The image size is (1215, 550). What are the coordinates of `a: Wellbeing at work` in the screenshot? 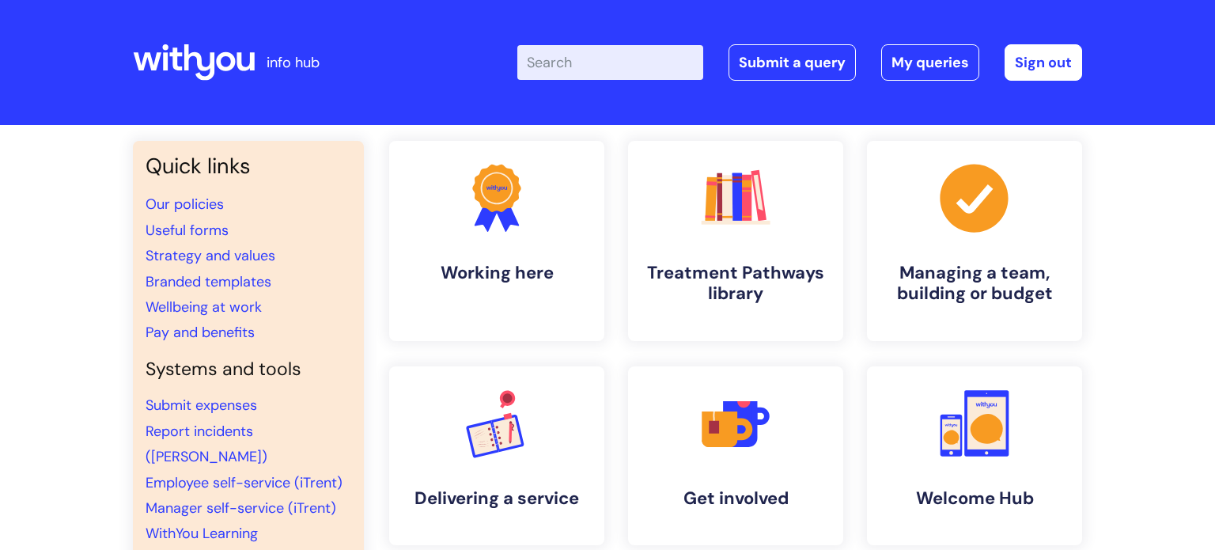 It's located at (203, 307).